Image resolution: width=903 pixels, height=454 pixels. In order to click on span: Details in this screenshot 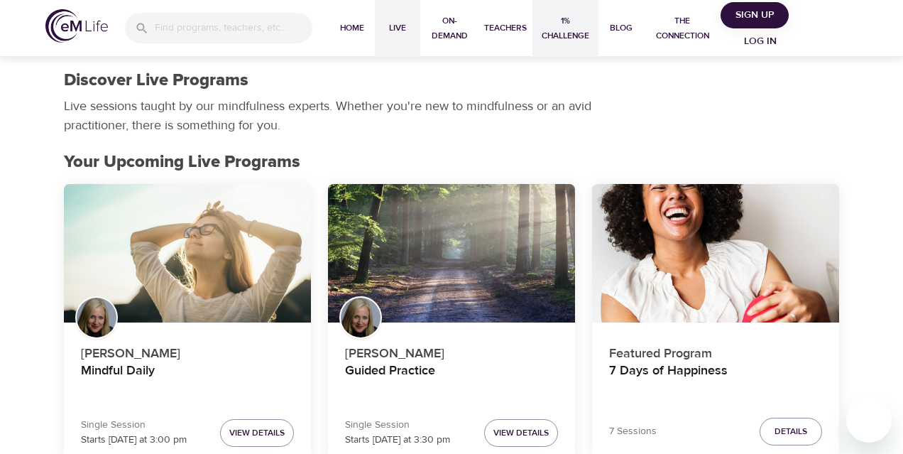, I will do `click(791, 431)`.